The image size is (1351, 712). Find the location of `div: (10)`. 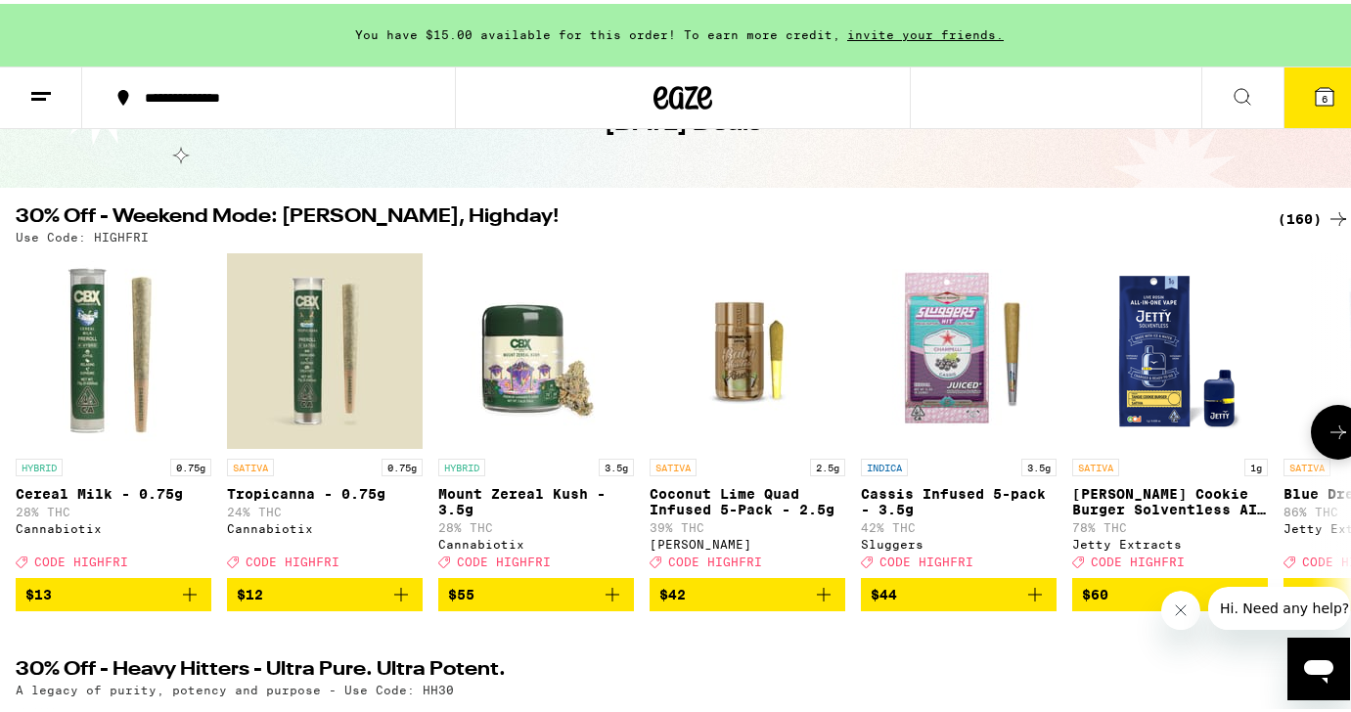

div: (10) is located at coordinates (1318, 668).